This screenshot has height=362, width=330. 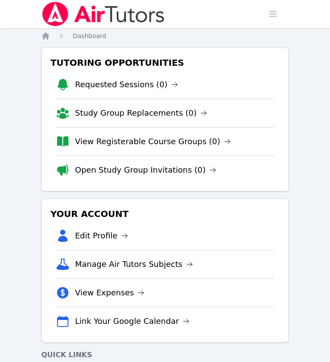 I want to click on a: View Expenses, so click(x=110, y=293).